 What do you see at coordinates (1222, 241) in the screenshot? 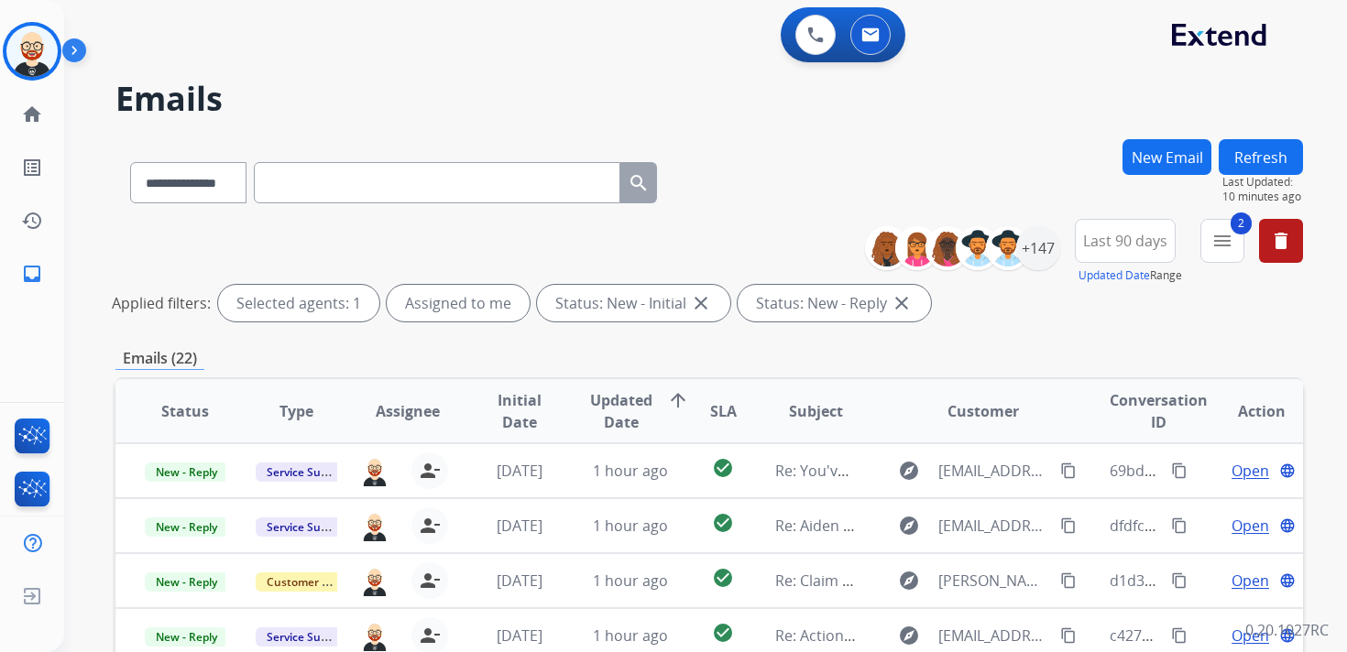
I see `mat-icon: menu` at bounding box center [1222, 241].